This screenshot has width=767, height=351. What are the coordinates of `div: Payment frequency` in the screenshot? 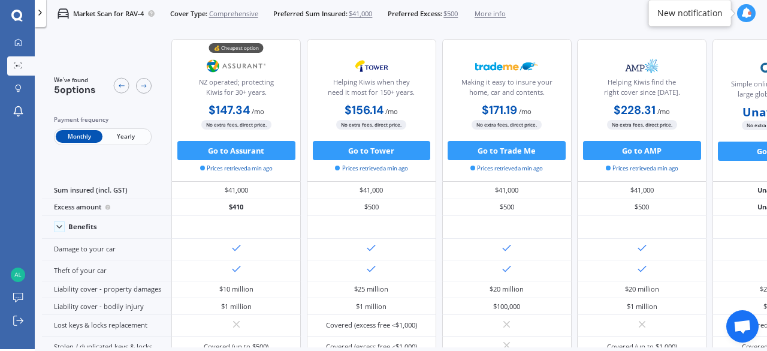 It's located at (102, 120).